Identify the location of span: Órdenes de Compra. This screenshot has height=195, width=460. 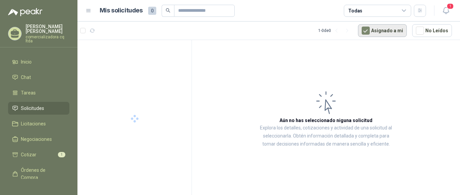
(42, 174).